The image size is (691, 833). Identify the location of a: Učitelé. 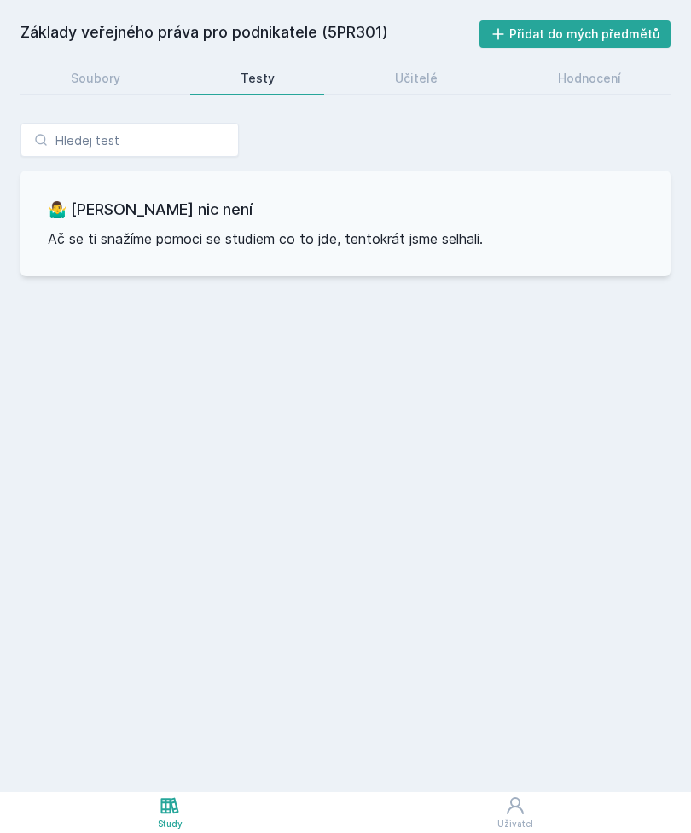
(415, 78).